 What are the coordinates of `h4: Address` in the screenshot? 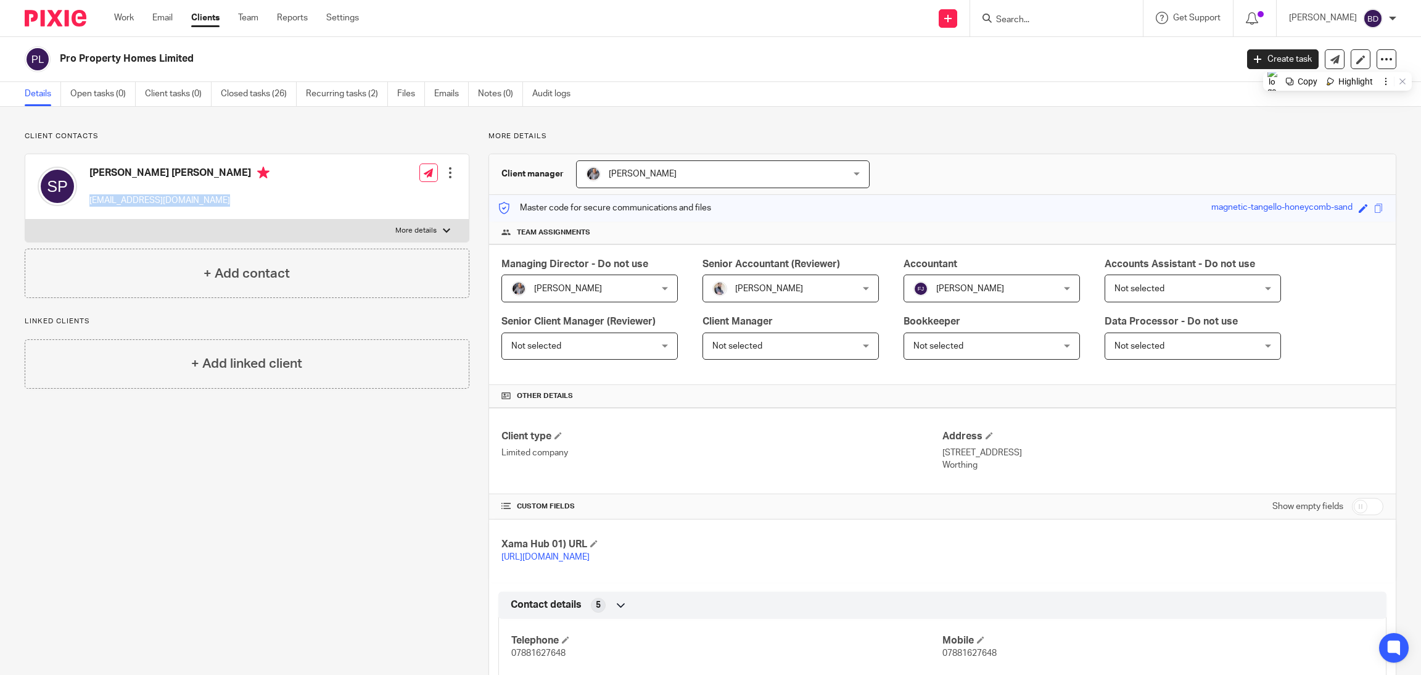 It's located at (1162, 436).